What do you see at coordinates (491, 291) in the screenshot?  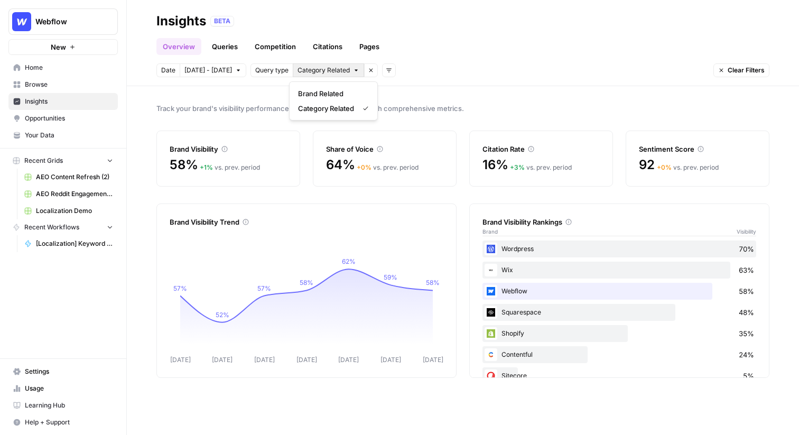 I see `img: a1pu3e9a4sjoov2n4mw66knzy8l8` at bounding box center [491, 291].